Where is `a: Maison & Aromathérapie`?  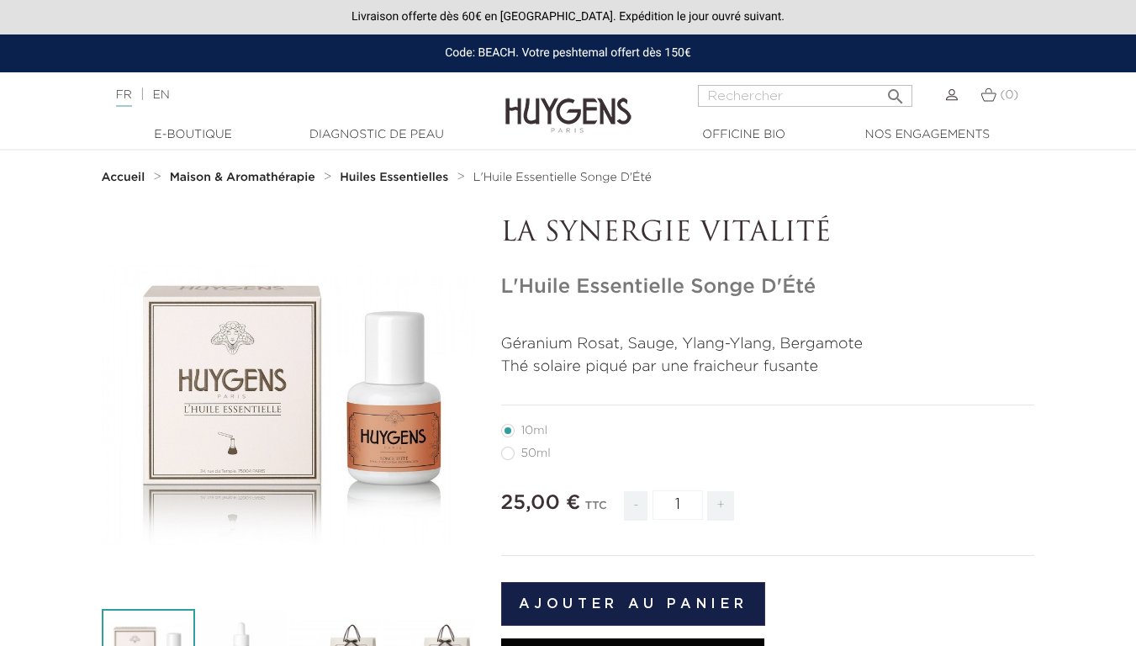 a: Maison & Aromathérapie is located at coordinates (245, 177).